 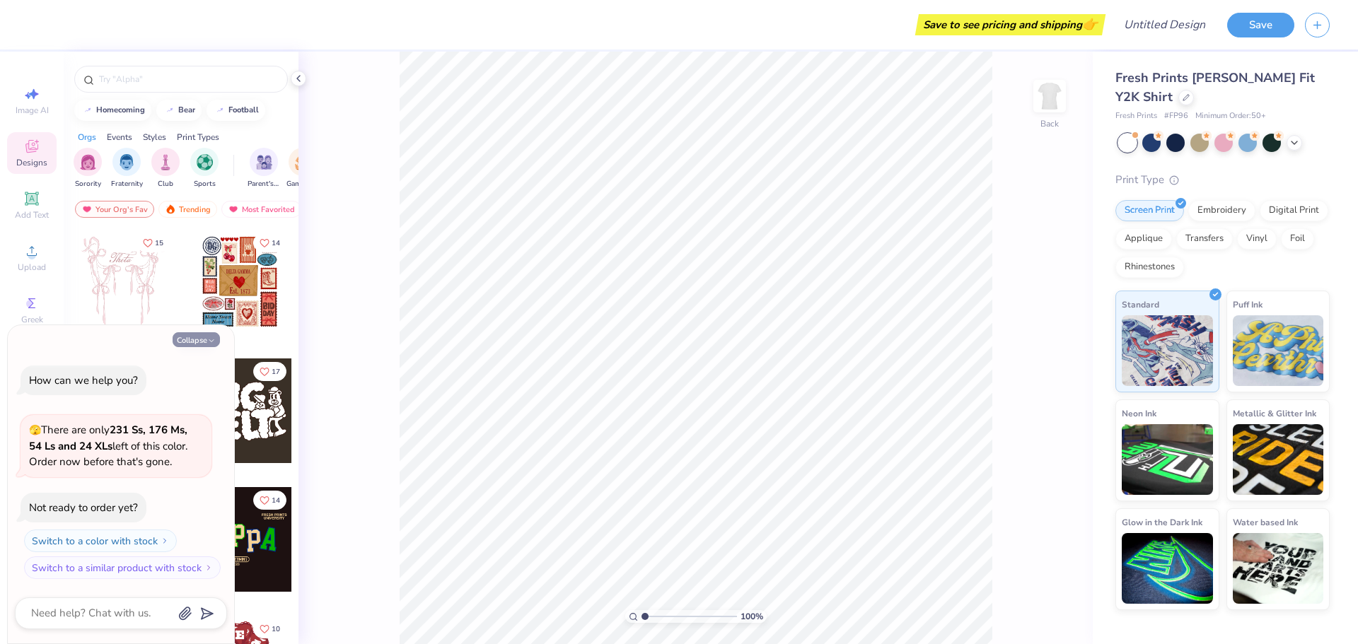 I want to click on button: Save, so click(x=1261, y=25).